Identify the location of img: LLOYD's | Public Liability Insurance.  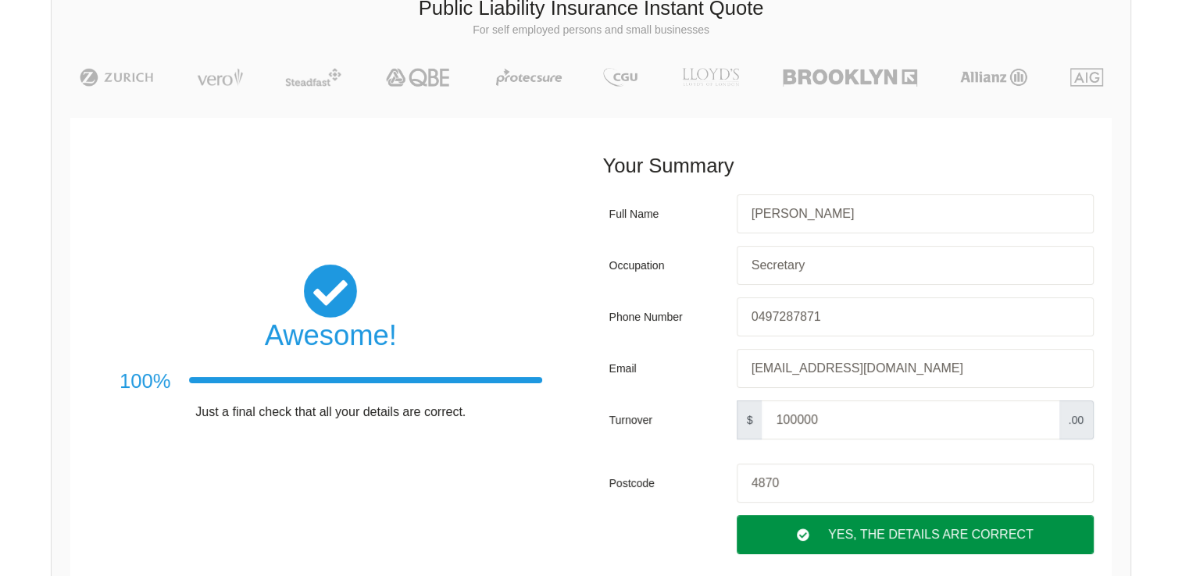
(711, 77).